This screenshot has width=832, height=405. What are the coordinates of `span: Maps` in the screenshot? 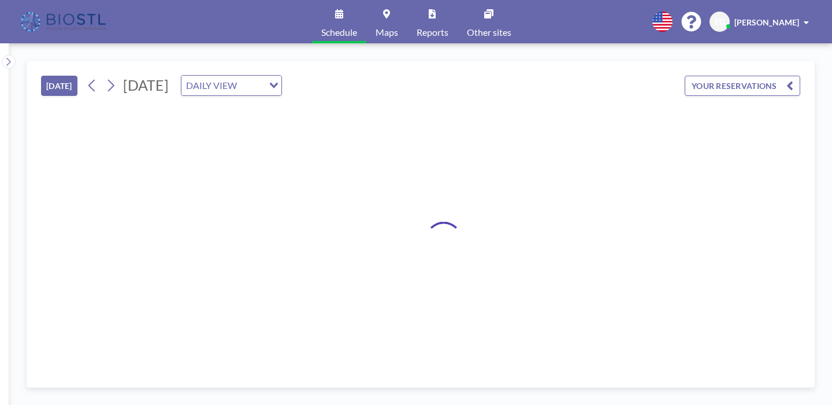 It's located at (387, 32).